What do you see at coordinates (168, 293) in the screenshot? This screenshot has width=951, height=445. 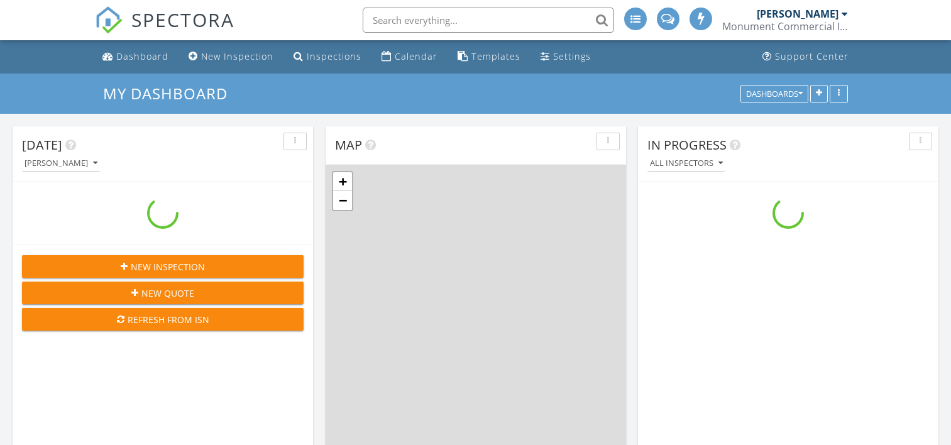 I see `span: New Quote` at bounding box center [168, 293].